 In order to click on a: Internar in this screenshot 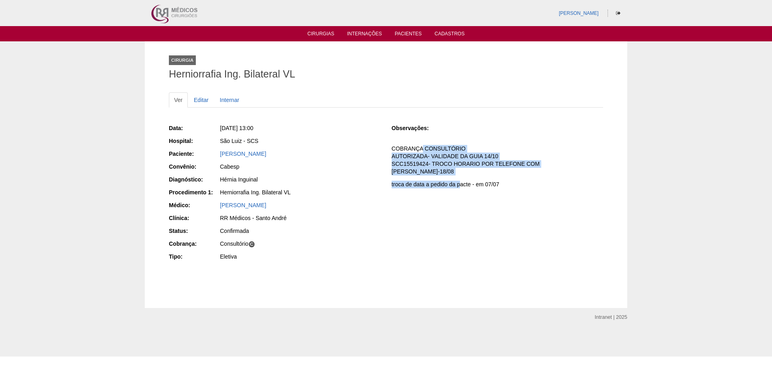, I will do `click(230, 100)`.